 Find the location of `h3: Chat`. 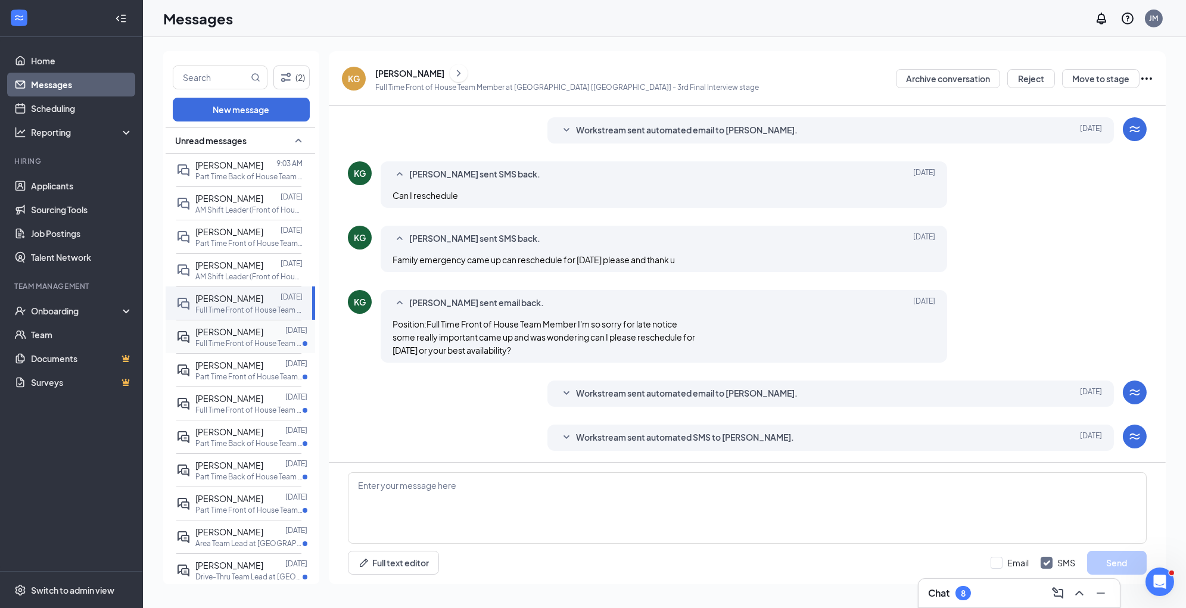

h3: Chat is located at coordinates (939, 593).